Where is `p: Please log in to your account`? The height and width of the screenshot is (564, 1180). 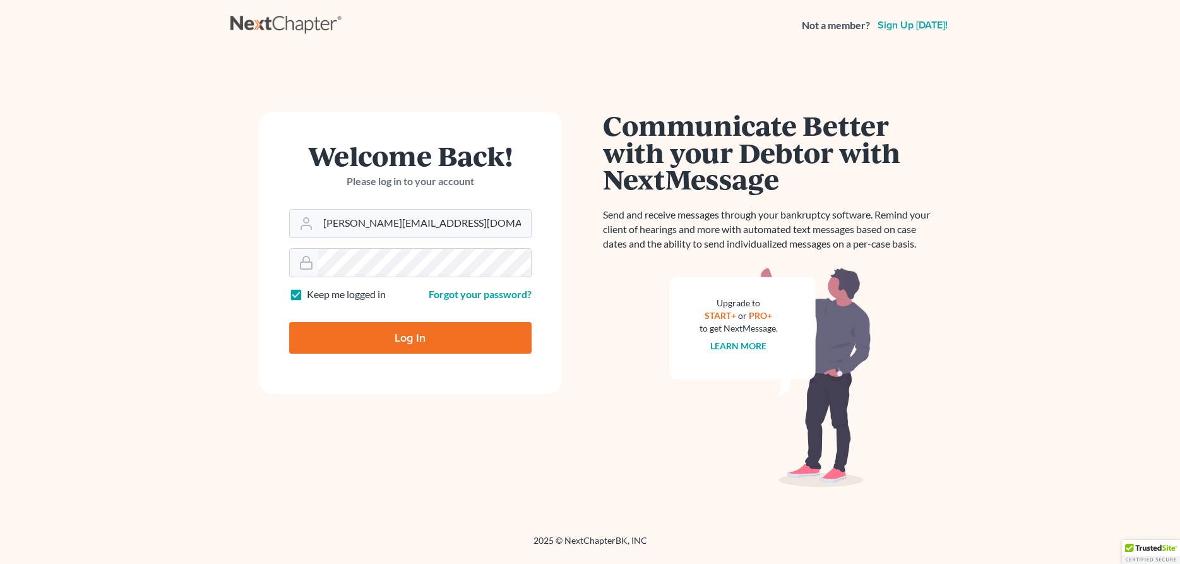 p: Please log in to your account is located at coordinates (410, 181).